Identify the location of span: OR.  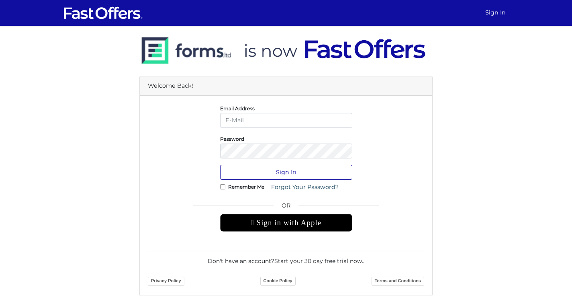
(286, 207).